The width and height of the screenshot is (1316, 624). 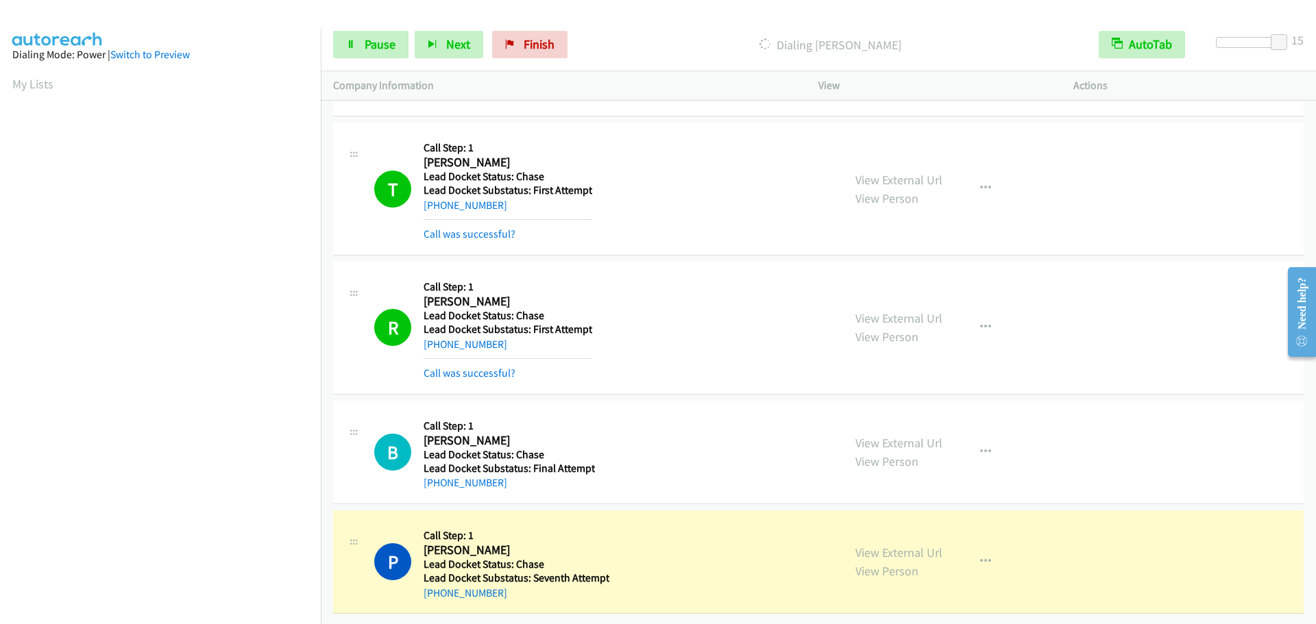 What do you see at coordinates (458, 44) in the screenshot?
I see `span: Next` at bounding box center [458, 44].